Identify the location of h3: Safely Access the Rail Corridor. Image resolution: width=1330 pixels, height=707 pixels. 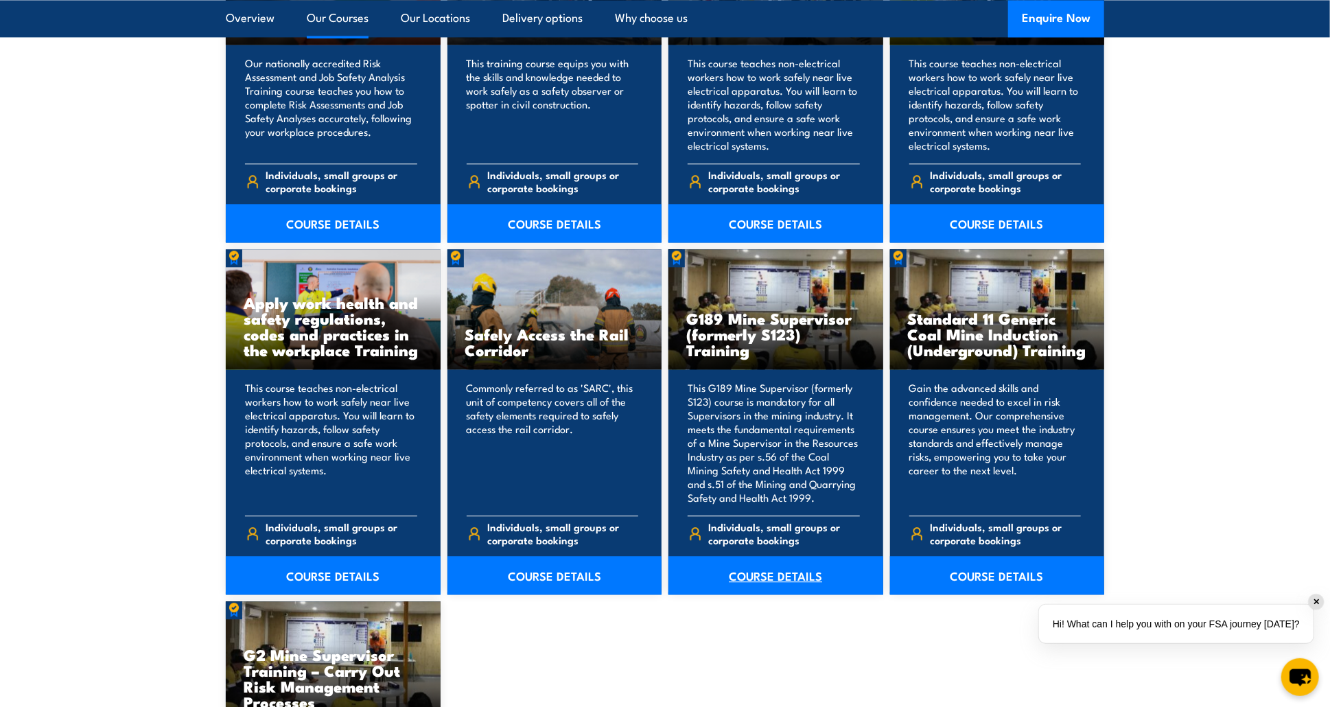
(555, 342).